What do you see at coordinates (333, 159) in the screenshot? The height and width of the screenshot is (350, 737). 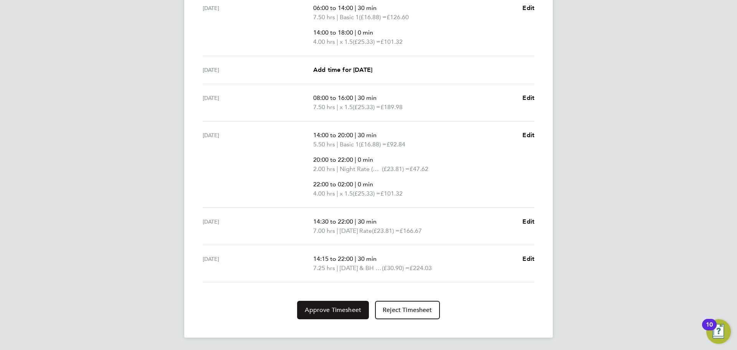 I see `span: 20:00 to 22:00` at bounding box center [333, 159].